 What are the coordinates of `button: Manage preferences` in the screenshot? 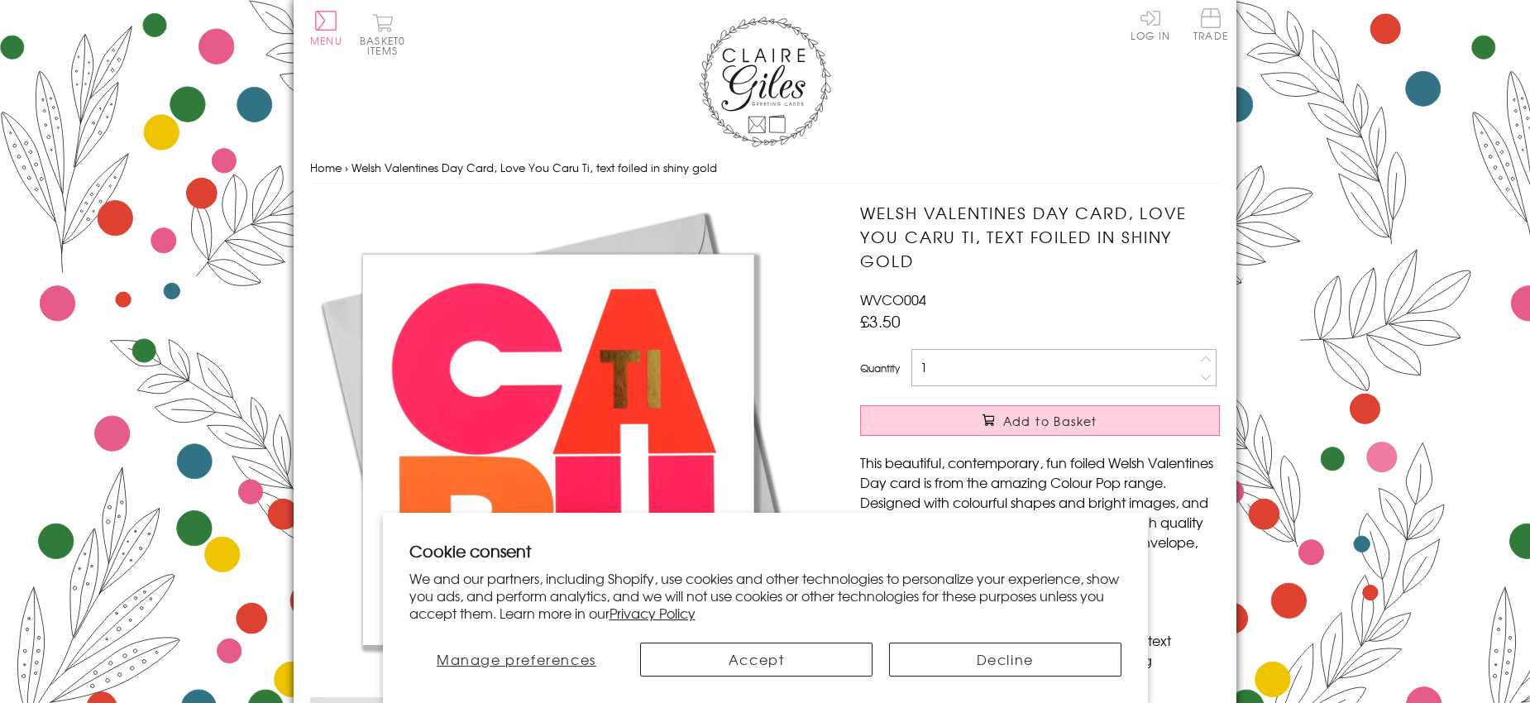 It's located at (517, 659).